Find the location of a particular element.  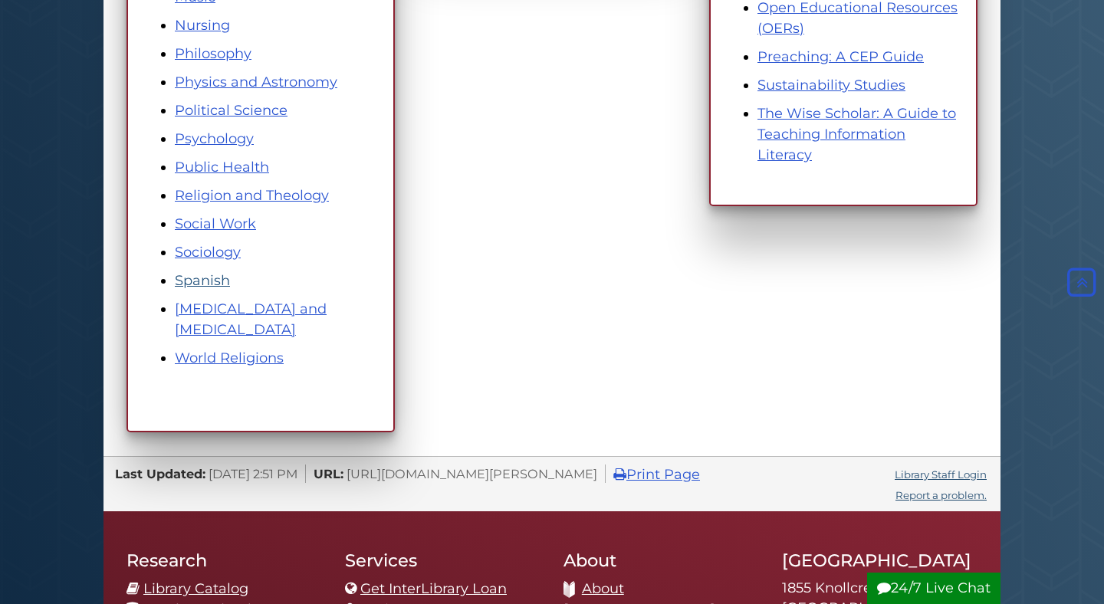

a: Get InterLibrary Loan is located at coordinates (433, 589).